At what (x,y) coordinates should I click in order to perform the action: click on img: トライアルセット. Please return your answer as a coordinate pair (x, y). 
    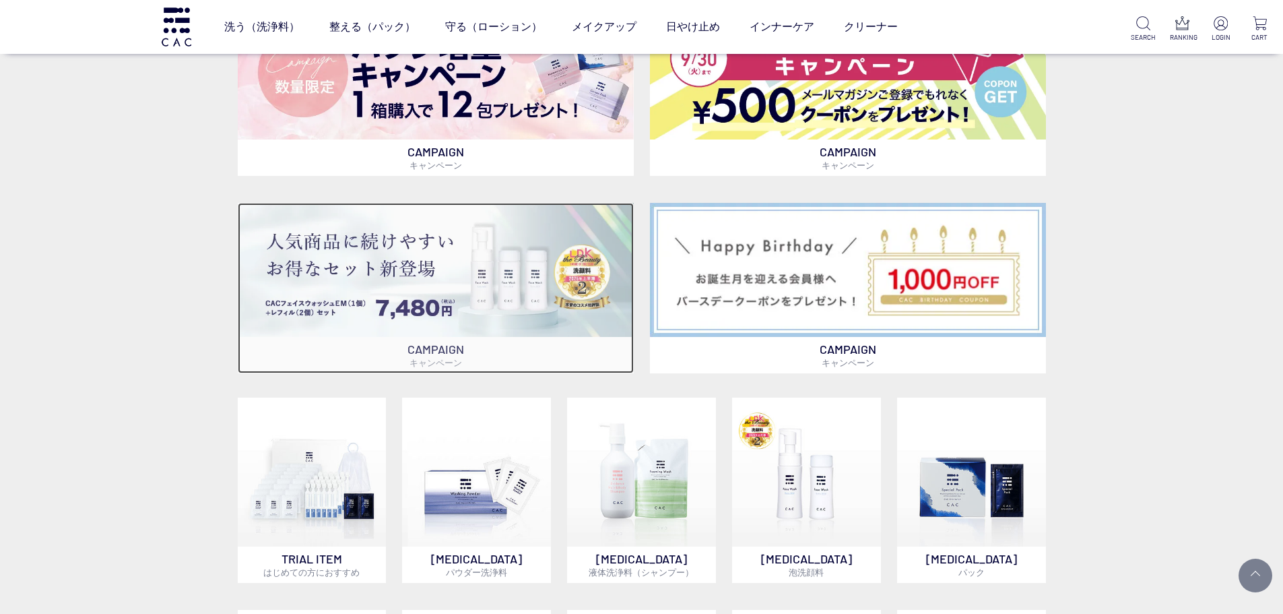
    Looking at the image, I should click on (312, 472).